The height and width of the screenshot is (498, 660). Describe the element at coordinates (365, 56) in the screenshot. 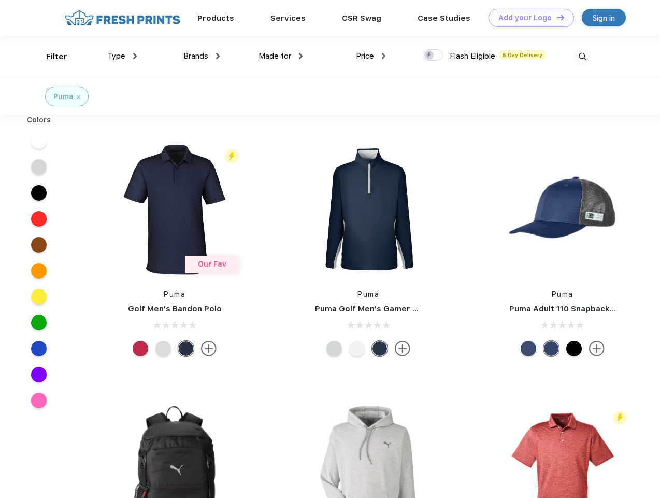

I see `span: Price` at that location.